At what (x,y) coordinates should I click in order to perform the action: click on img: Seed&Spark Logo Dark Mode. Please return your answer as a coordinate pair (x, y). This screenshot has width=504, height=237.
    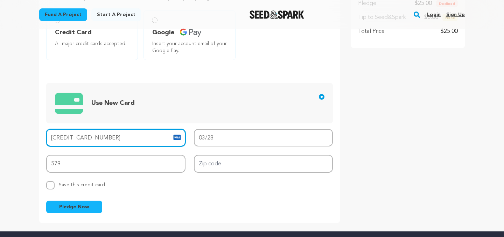
    Looking at the image, I should click on (277, 15).